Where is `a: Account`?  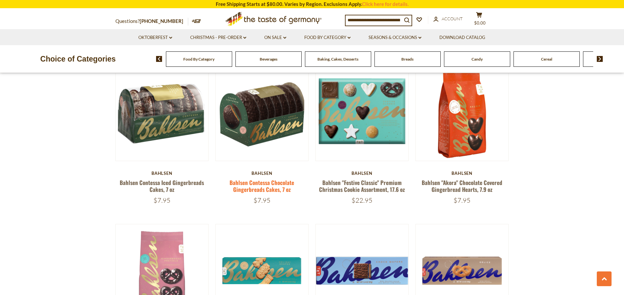 a: Account is located at coordinates (448, 19).